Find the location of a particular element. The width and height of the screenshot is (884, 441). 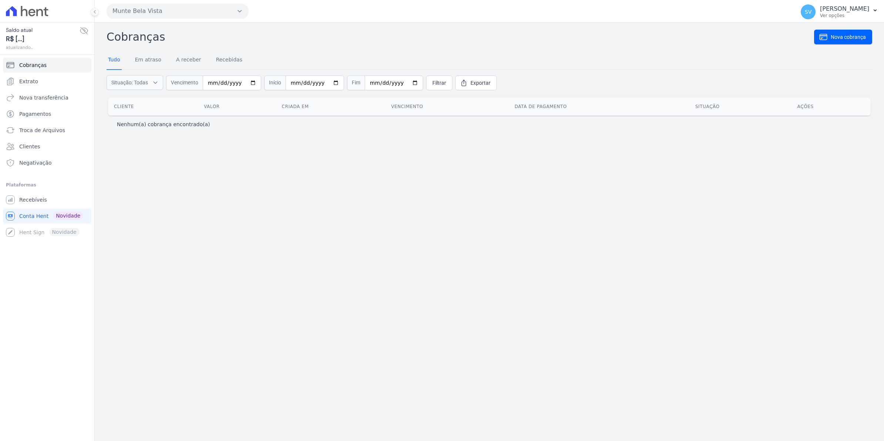

a: Filtrar is located at coordinates (439, 83).